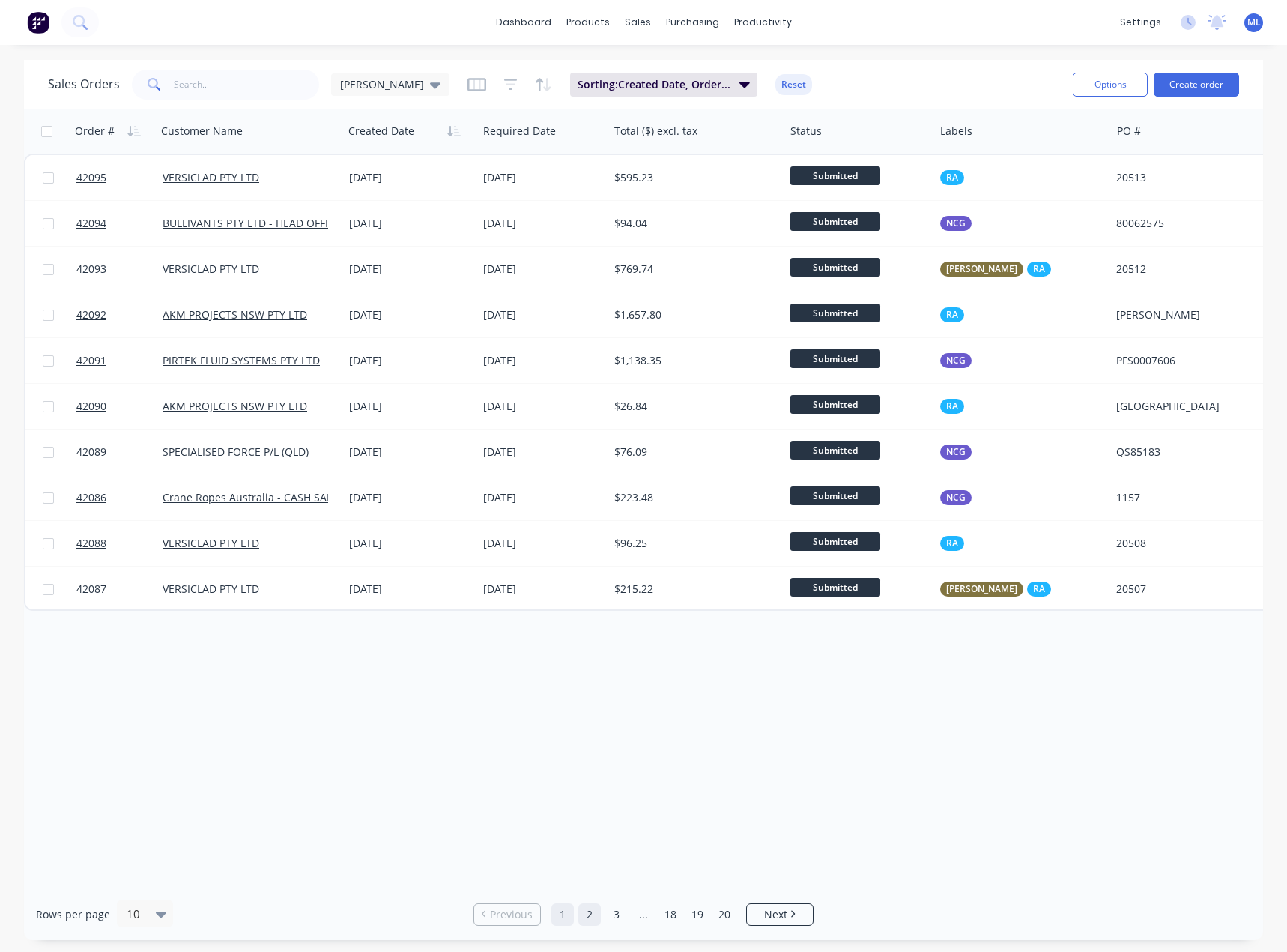 This screenshot has width=1287, height=952. Describe the element at coordinates (590, 915) in the screenshot. I see `a: Page 2` at that location.